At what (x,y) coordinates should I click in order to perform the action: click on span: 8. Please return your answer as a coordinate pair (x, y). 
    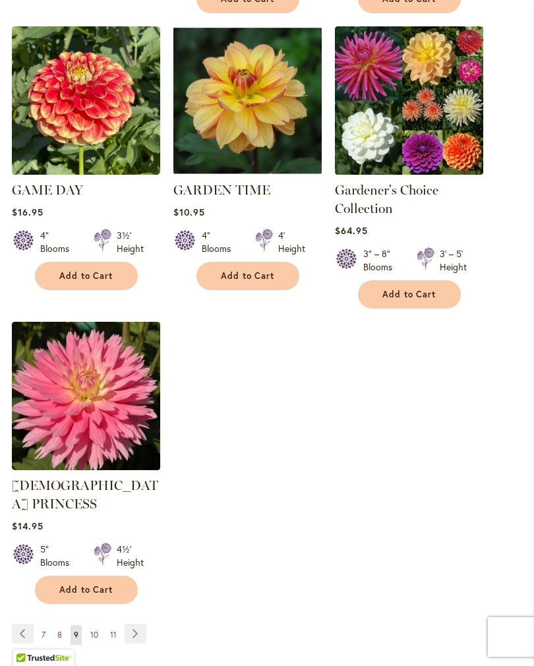
    Looking at the image, I should click on (59, 634).